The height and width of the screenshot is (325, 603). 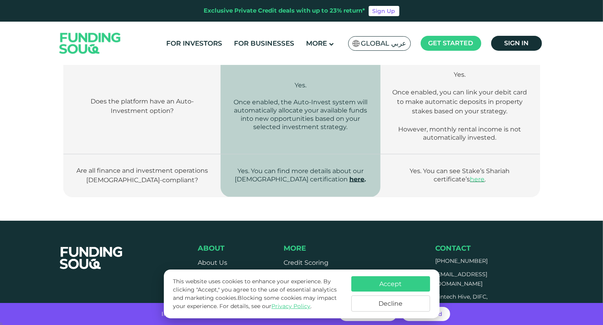 I want to click on div: About, so click(x=221, y=249).